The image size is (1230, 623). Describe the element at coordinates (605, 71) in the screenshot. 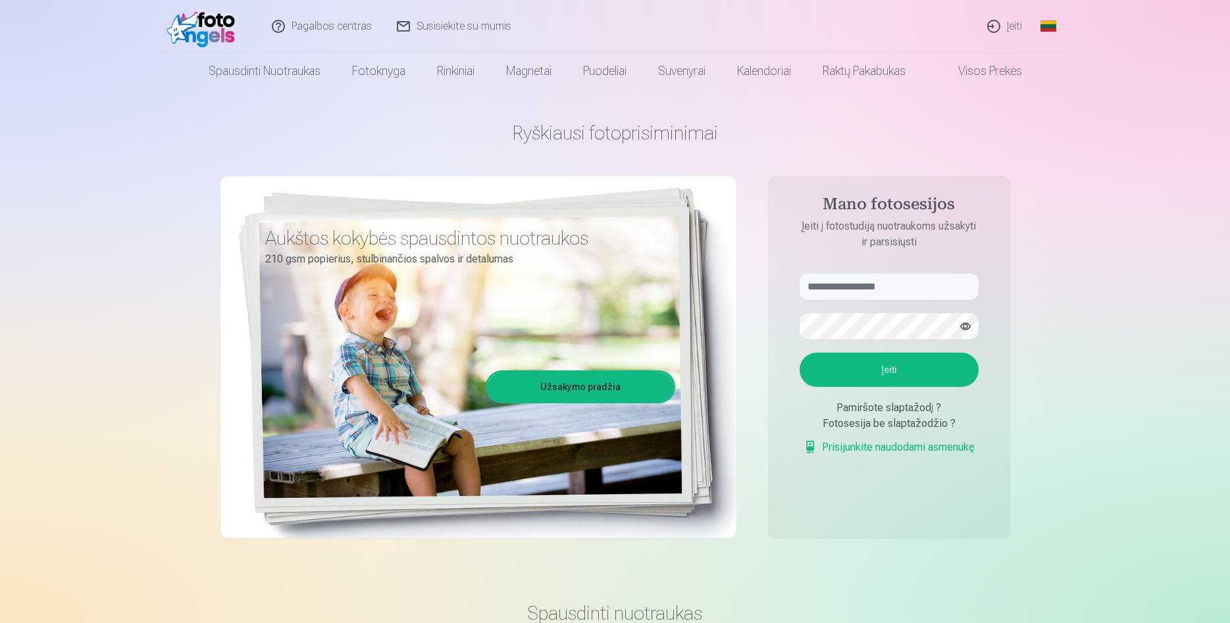

I see `a: Puodeliai` at that location.